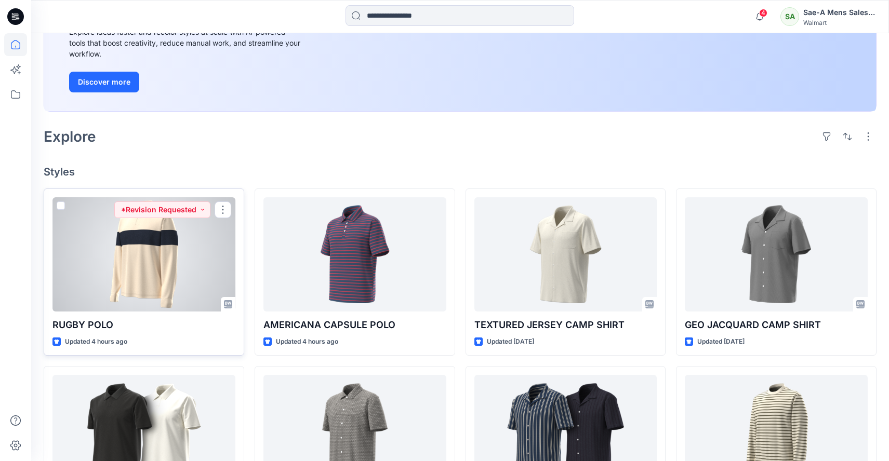 This screenshot has width=889, height=461. What do you see at coordinates (186, 82) in the screenshot?
I see `a: Discover more` at bounding box center [186, 82].